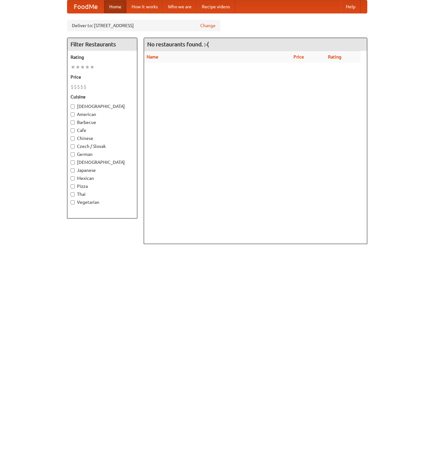  I want to click on a: Recipe videos, so click(216, 7).